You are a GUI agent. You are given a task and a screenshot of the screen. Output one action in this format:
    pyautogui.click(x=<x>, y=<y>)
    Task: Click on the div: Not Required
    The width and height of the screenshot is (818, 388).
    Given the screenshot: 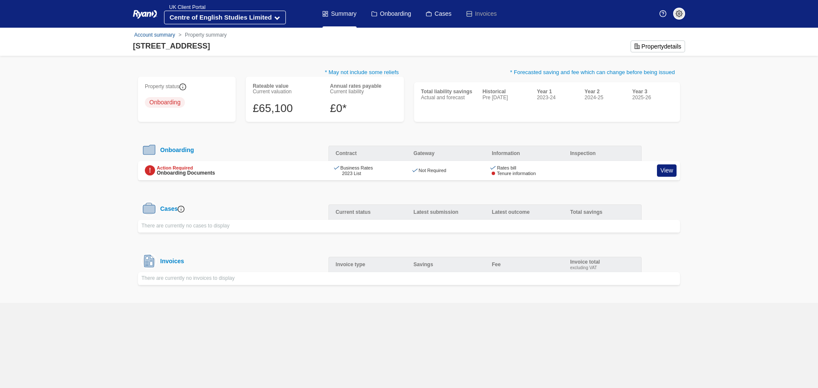 What is the action you would take?
    pyautogui.click(x=446, y=170)
    